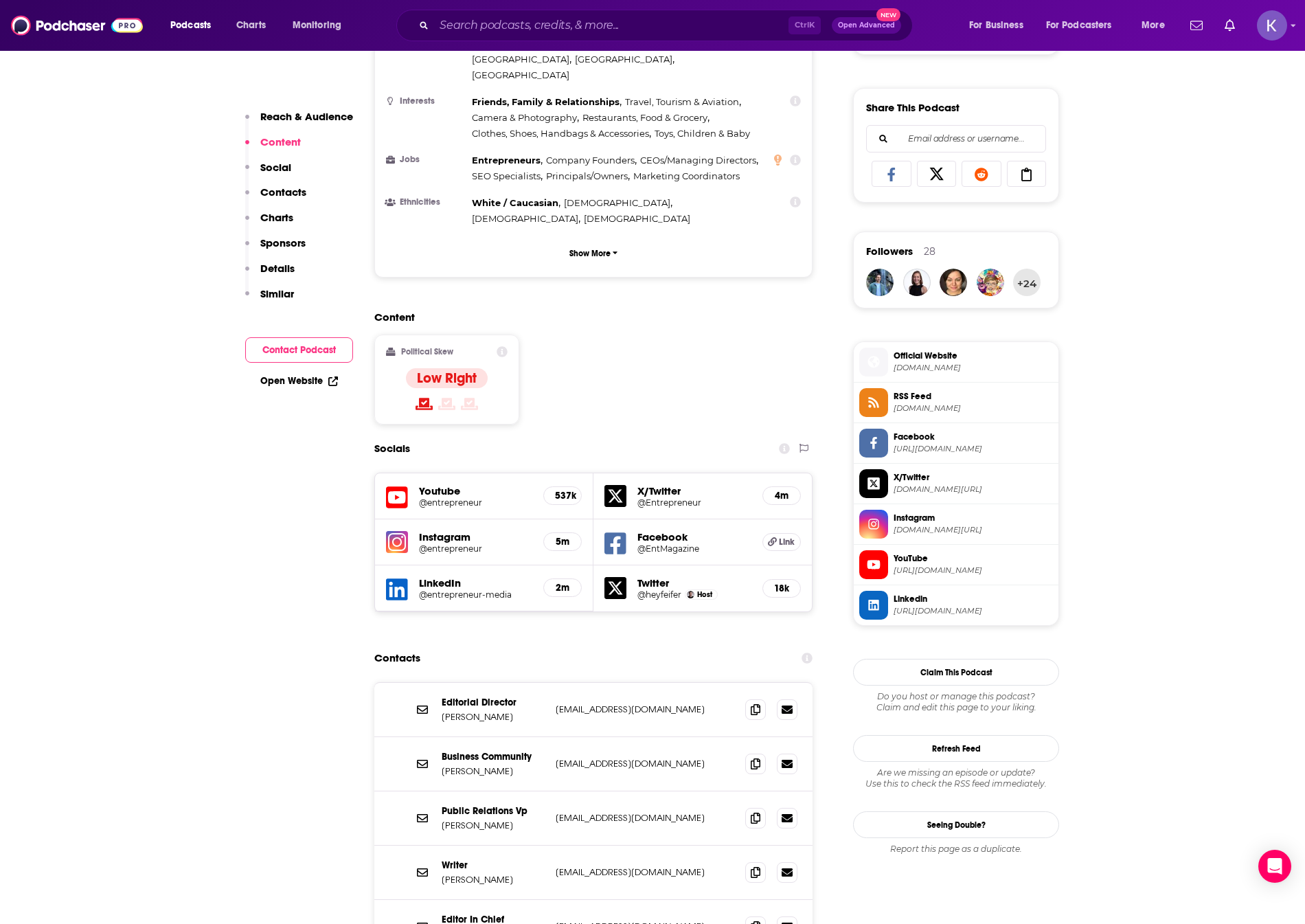 This screenshot has height=924, width=1305. Describe the element at coordinates (269, 223) in the screenshot. I see `button: Charts` at that location.